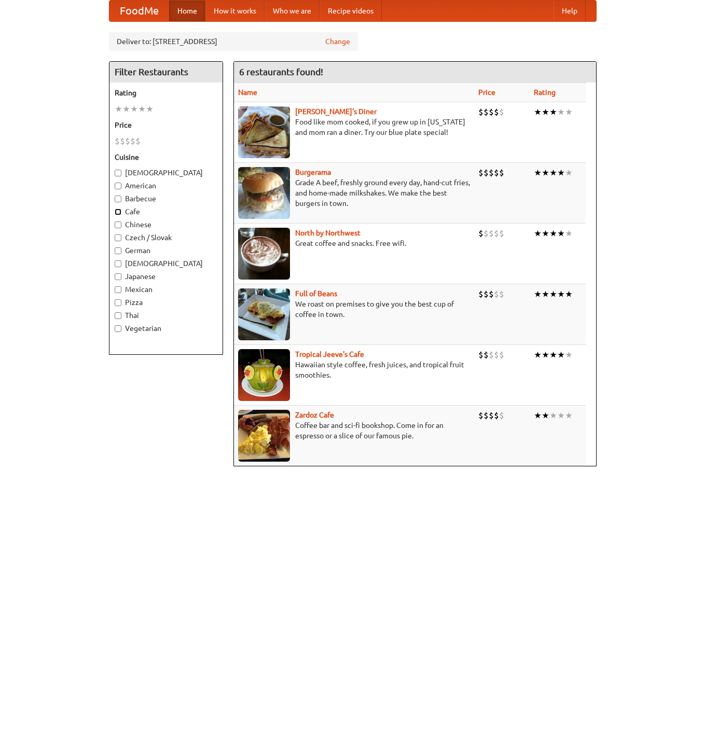 This screenshot has width=705, height=734. Describe the element at coordinates (264, 314) in the screenshot. I see `img: beans.jpg` at that location.